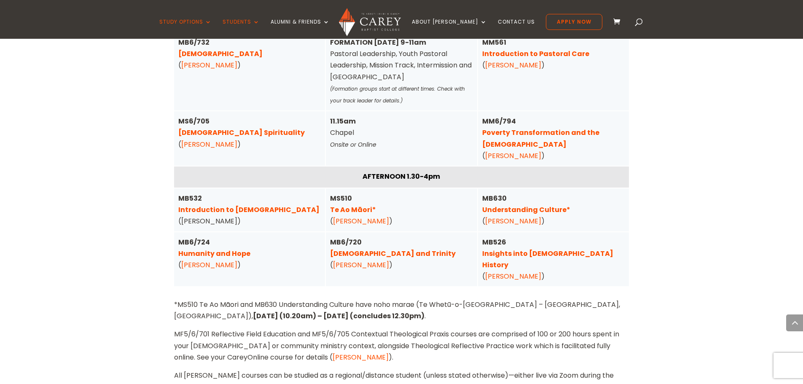  What do you see at coordinates (401, 176) in the screenshot?
I see `strong: AFTERNOON 1.30-4pm` at bounding box center [401, 176].